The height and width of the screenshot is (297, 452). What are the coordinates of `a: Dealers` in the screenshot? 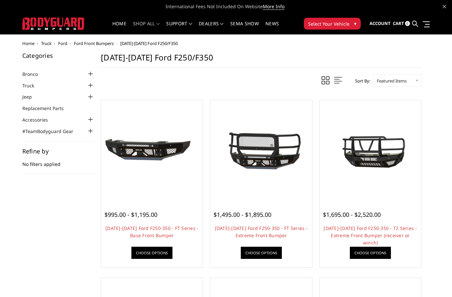 It's located at (211, 28).